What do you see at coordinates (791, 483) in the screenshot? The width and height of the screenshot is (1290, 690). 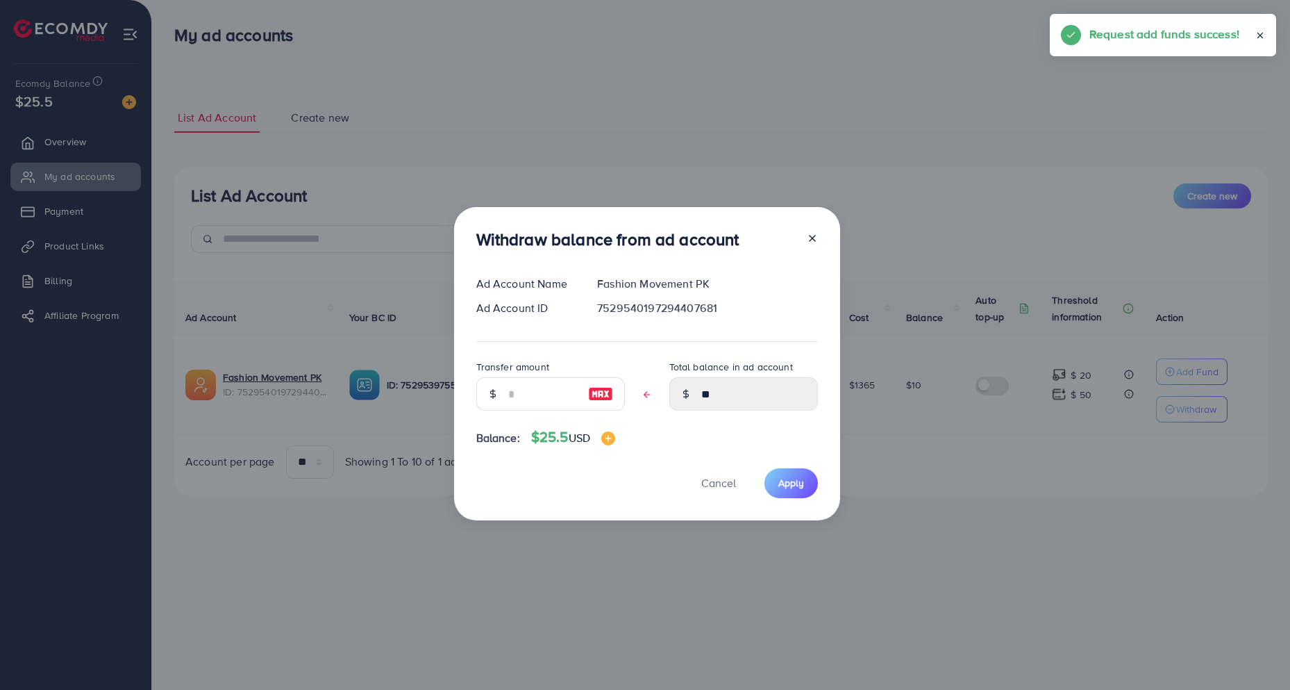 I see `button: Apply` at bounding box center [791, 483].